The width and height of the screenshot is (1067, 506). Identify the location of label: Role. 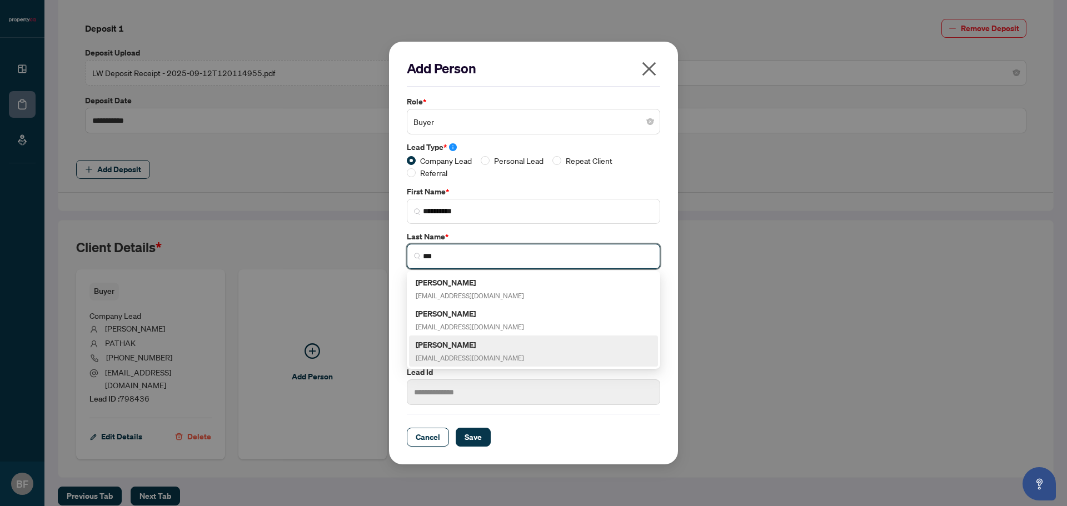
(534, 102).